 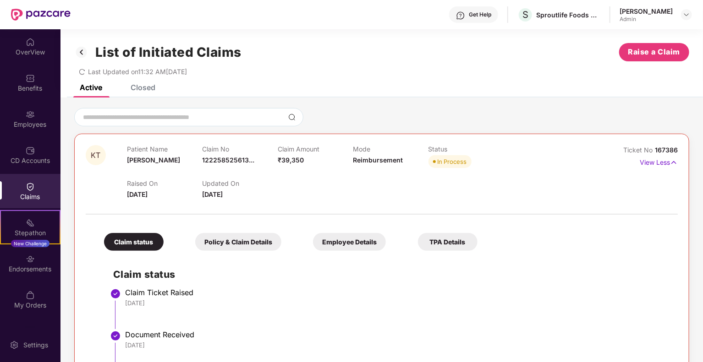 I want to click on h1: List of Initiated Claims, so click(x=168, y=52).